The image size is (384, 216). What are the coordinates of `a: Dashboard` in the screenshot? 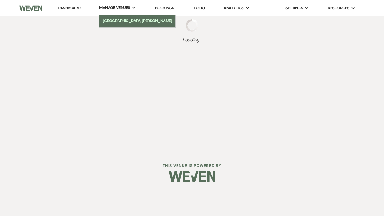 It's located at (69, 8).